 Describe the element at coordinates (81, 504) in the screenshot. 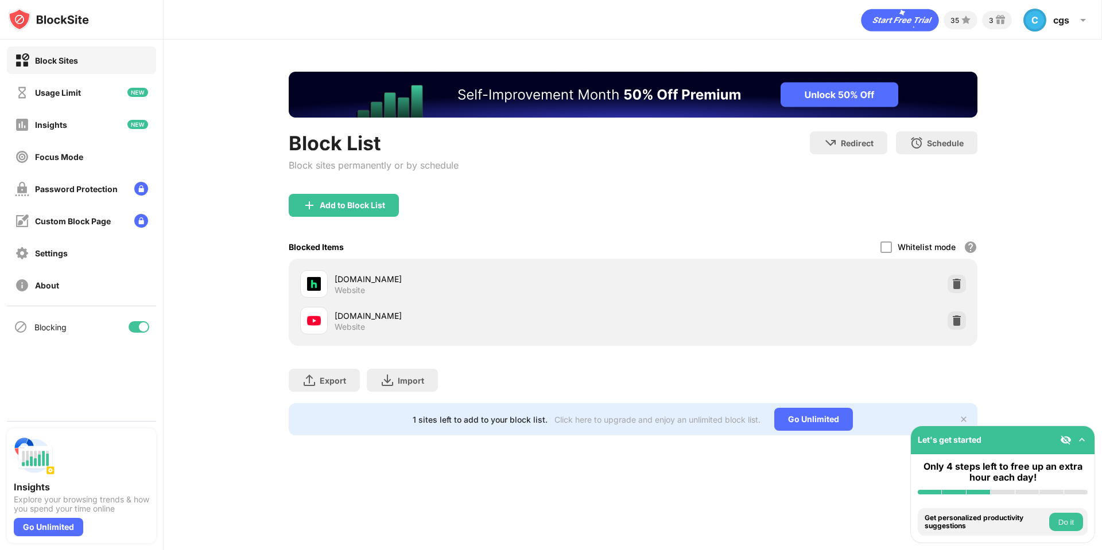

I see `div: Explore your browsing trends & how you spend your time online` at that location.